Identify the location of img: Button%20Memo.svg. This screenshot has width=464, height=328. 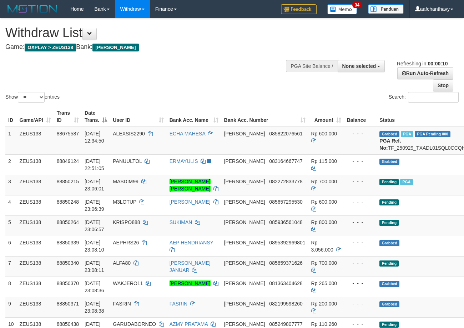
(342, 9).